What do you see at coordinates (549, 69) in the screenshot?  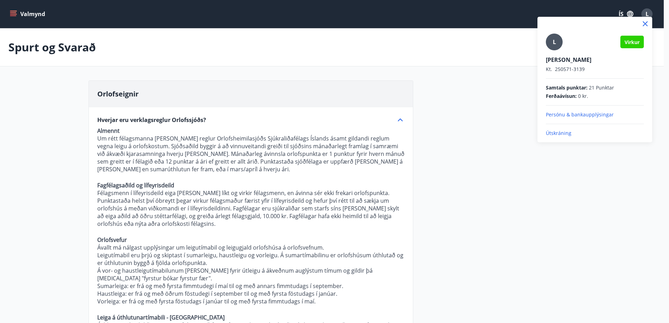 I see `span: Kt.` at bounding box center [549, 69].